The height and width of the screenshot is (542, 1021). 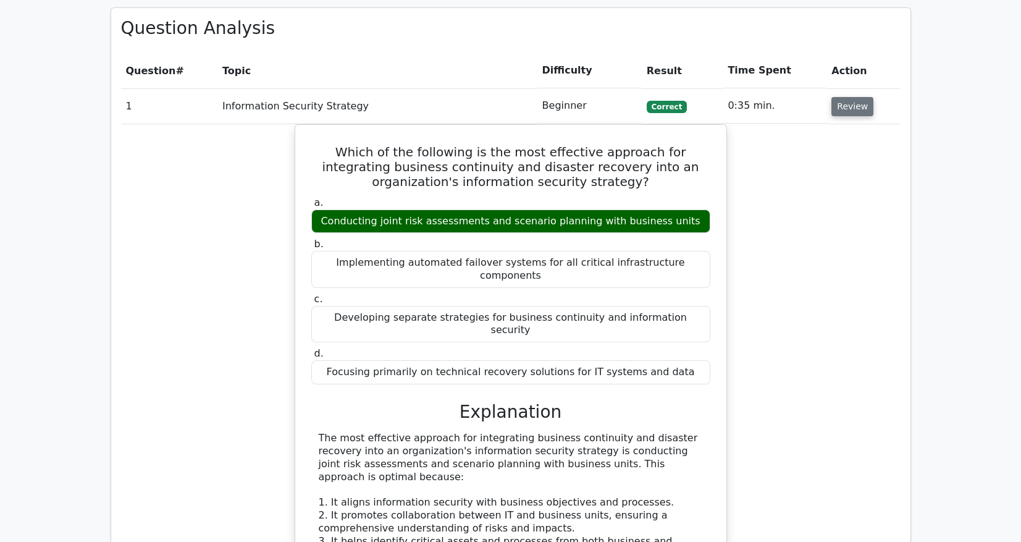 I want to click on h3: Question Analysis, so click(x=511, y=28).